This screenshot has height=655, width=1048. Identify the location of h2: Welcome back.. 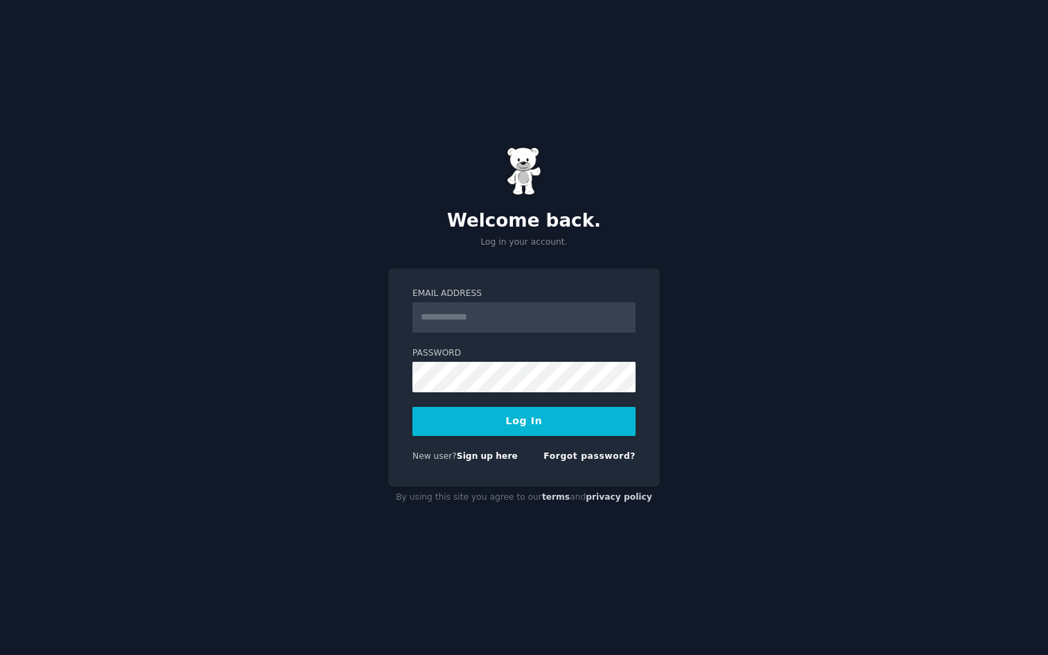
(524, 221).